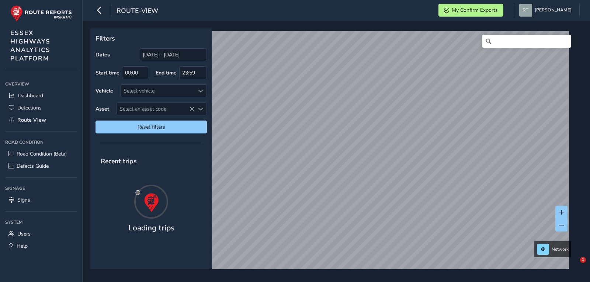  What do you see at coordinates (24, 234) in the screenshot?
I see `span: Users` at bounding box center [24, 234].